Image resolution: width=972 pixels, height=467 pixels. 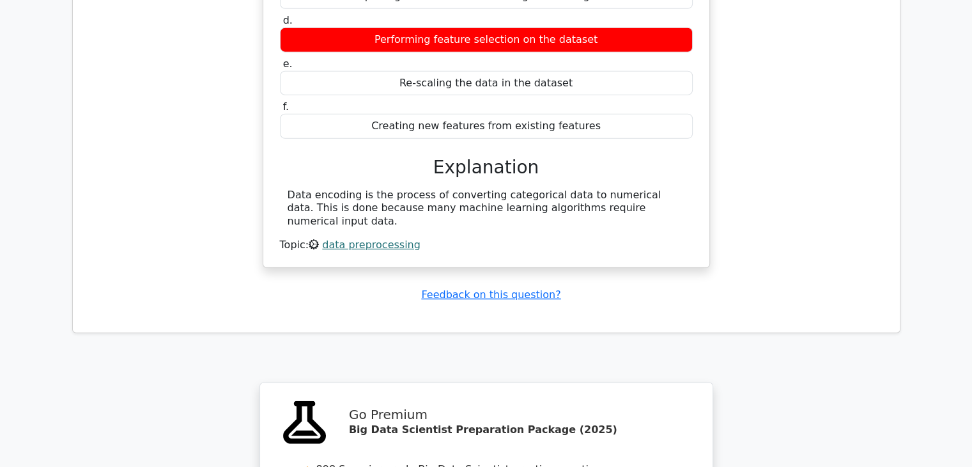 What do you see at coordinates (491, 294) in the screenshot?
I see `u: Feedback on this question?` at bounding box center [491, 294].